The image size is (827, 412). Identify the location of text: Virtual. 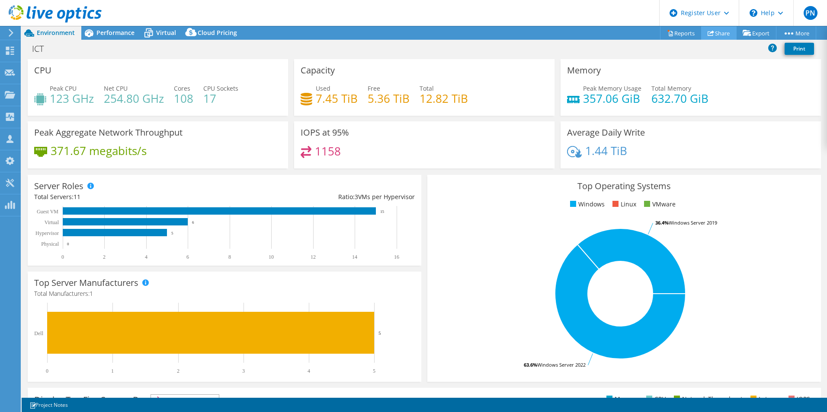
(52, 223).